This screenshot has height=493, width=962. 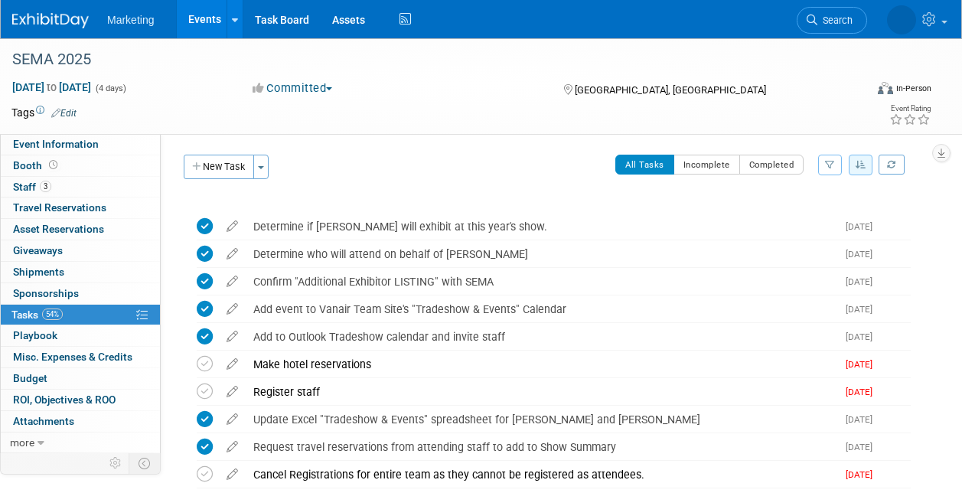 I want to click on td: Tags, so click(x=44, y=112).